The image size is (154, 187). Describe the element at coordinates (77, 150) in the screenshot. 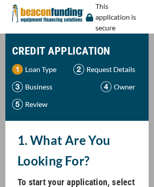

I see `h2: 1. What Are You Looking For?` at that location.